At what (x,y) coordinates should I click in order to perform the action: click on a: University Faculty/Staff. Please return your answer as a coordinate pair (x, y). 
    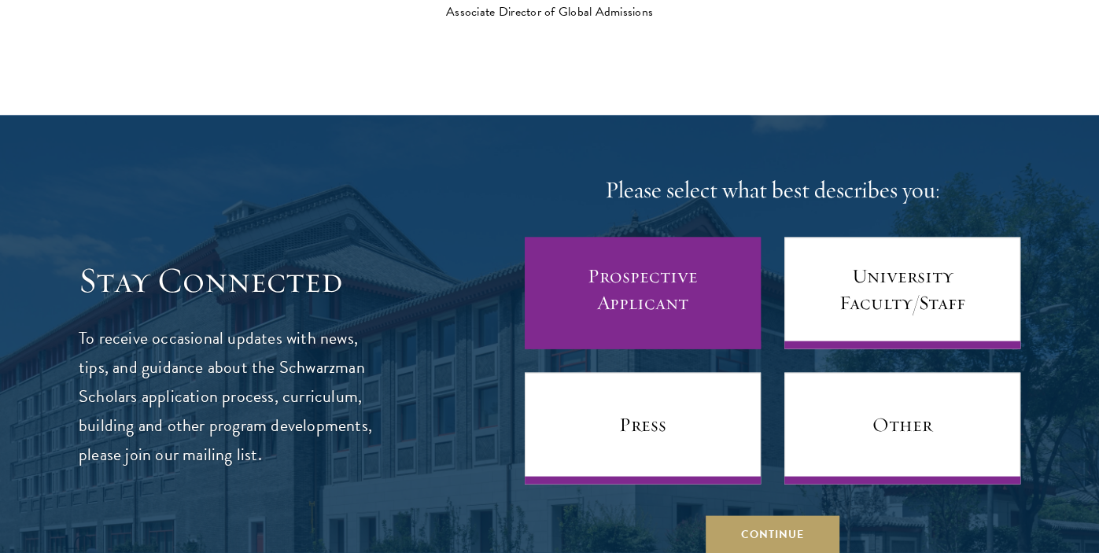
    Looking at the image, I should click on (903, 294).